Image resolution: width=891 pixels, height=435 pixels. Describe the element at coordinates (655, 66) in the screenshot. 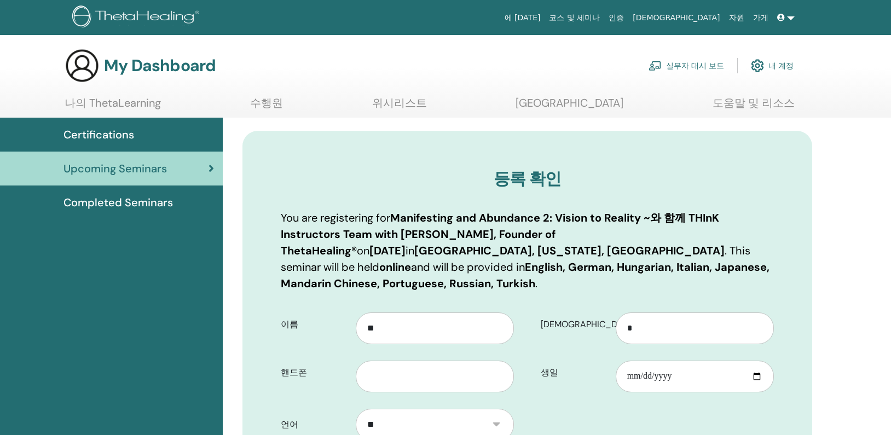

I see `img: chalkboard-teacher.svg` at that location.